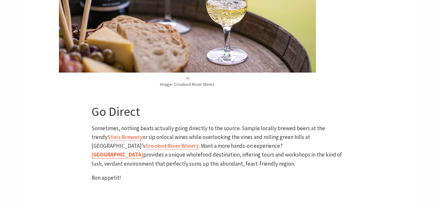 The height and width of the screenshot is (206, 440). Describe the element at coordinates (187, 82) in the screenshot. I see `p: Image: Crooked River Wines` at that location.